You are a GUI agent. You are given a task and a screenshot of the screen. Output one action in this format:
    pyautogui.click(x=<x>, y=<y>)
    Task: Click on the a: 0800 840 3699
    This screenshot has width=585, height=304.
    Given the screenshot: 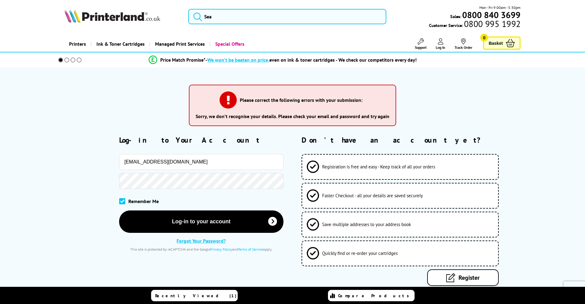 What is the action you would take?
    pyautogui.click(x=490, y=15)
    